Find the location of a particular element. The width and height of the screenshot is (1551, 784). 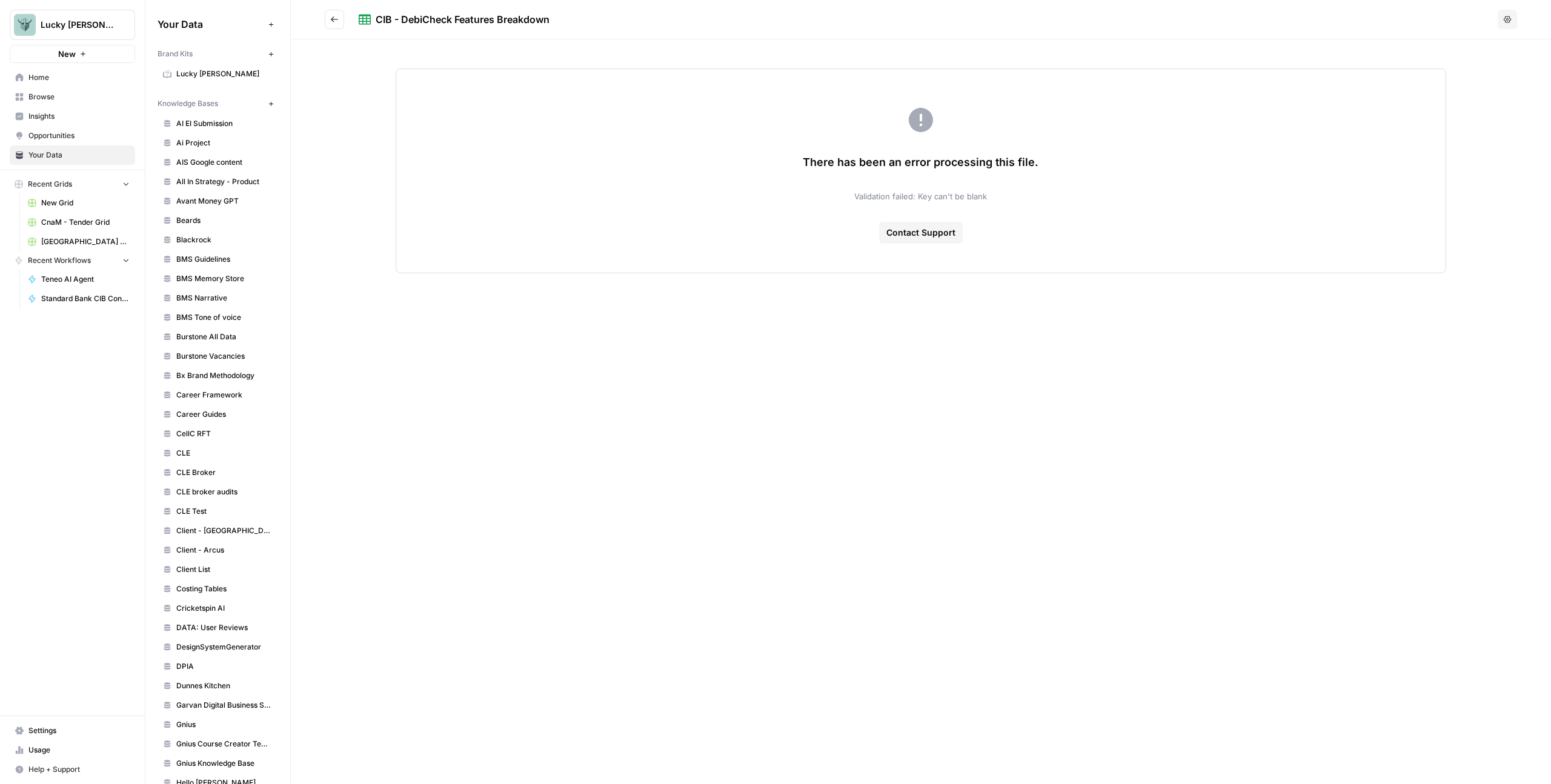

a: Standard Bank CIB Connected Experiences is located at coordinates (79, 299).